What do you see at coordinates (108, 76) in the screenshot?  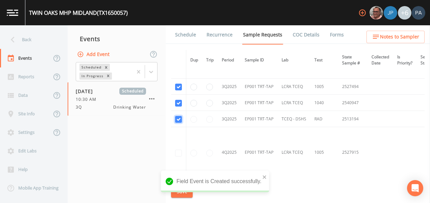 I see `div: Remove In Progress` at bounding box center [108, 76].